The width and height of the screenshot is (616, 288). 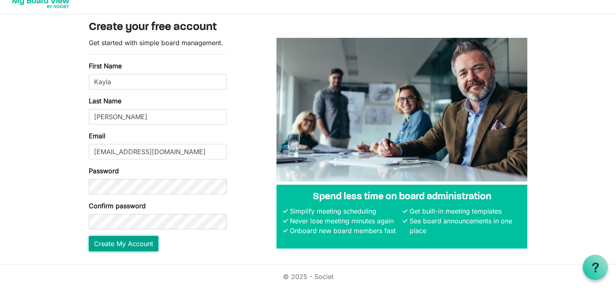 What do you see at coordinates (345, 221) in the screenshot?
I see `li: Never lose meeting minutes again` at bounding box center [345, 221].